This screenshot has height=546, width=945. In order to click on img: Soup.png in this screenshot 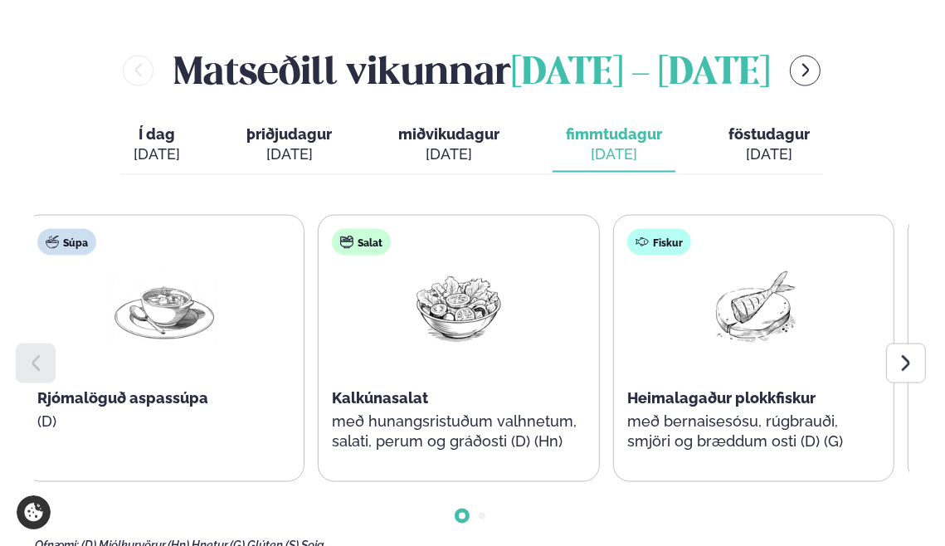, I will do `click(164, 307)`.